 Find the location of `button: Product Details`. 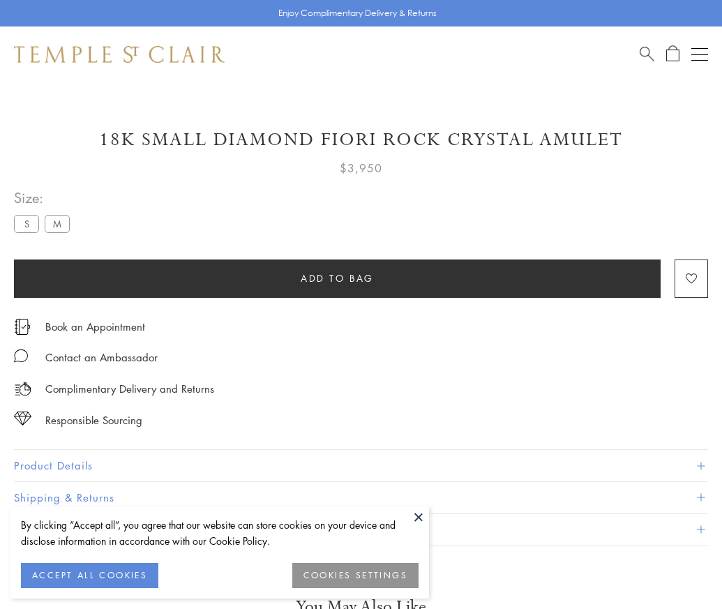

button: Product Details is located at coordinates (360, 465).